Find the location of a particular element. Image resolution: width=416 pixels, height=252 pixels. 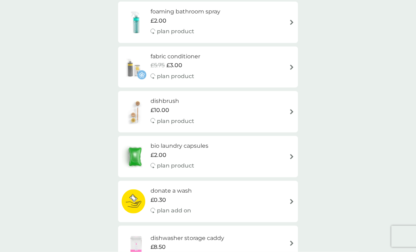

span: £8.50 is located at coordinates (158, 247).